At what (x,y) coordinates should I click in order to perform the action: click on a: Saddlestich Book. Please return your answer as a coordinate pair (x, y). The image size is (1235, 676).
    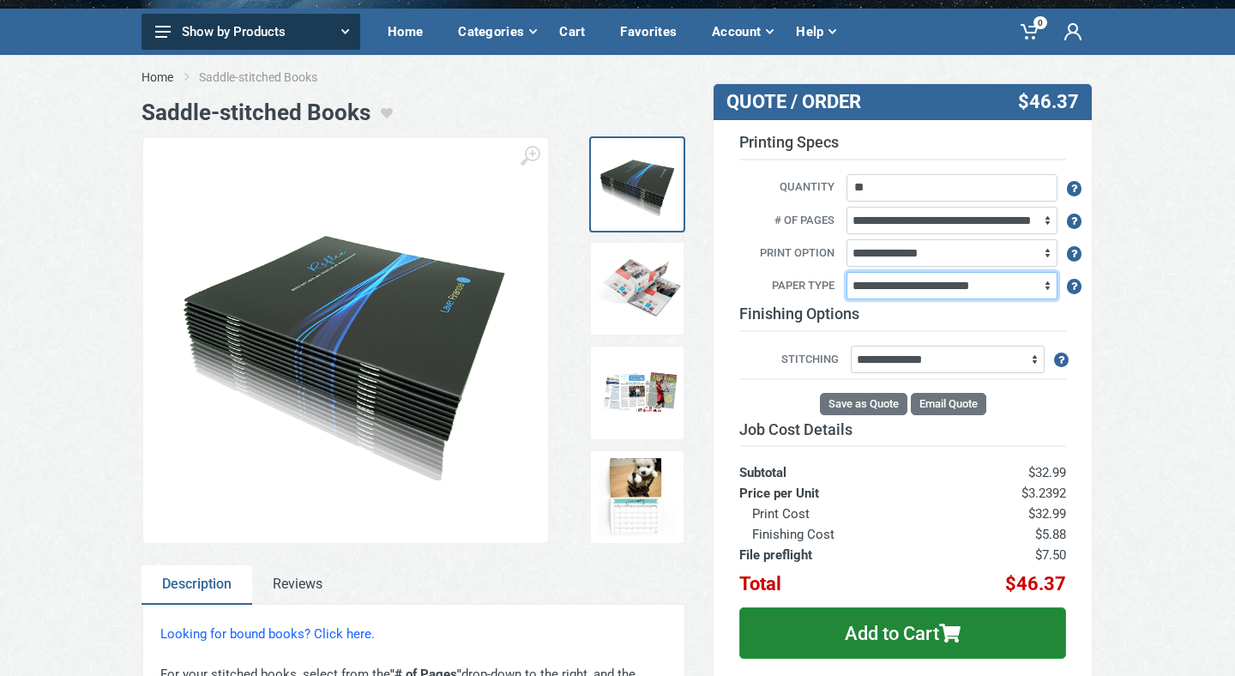
    Looking at the image, I should click on (638, 184).